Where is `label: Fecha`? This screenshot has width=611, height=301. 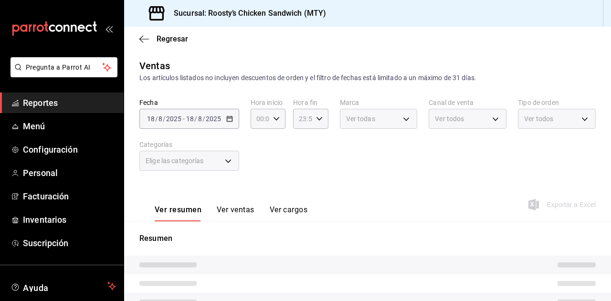 label: Fecha is located at coordinates (189, 103).